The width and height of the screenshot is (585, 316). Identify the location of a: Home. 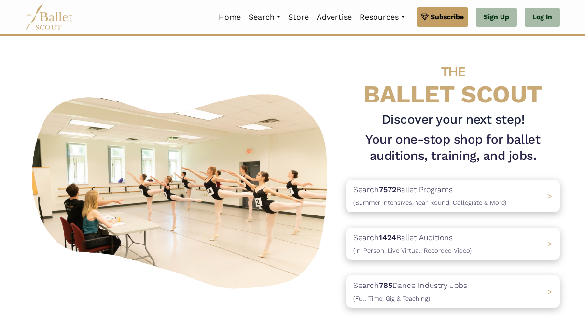
(230, 17).